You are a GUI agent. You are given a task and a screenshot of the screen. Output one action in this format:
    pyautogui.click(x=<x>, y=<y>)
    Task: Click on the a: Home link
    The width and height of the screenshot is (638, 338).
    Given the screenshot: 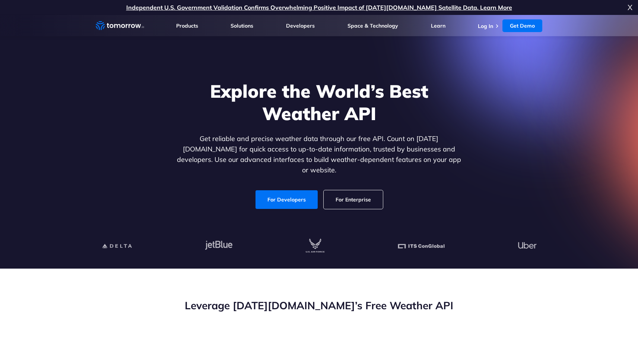 What is the action you would take?
    pyautogui.click(x=120, y=26)
    